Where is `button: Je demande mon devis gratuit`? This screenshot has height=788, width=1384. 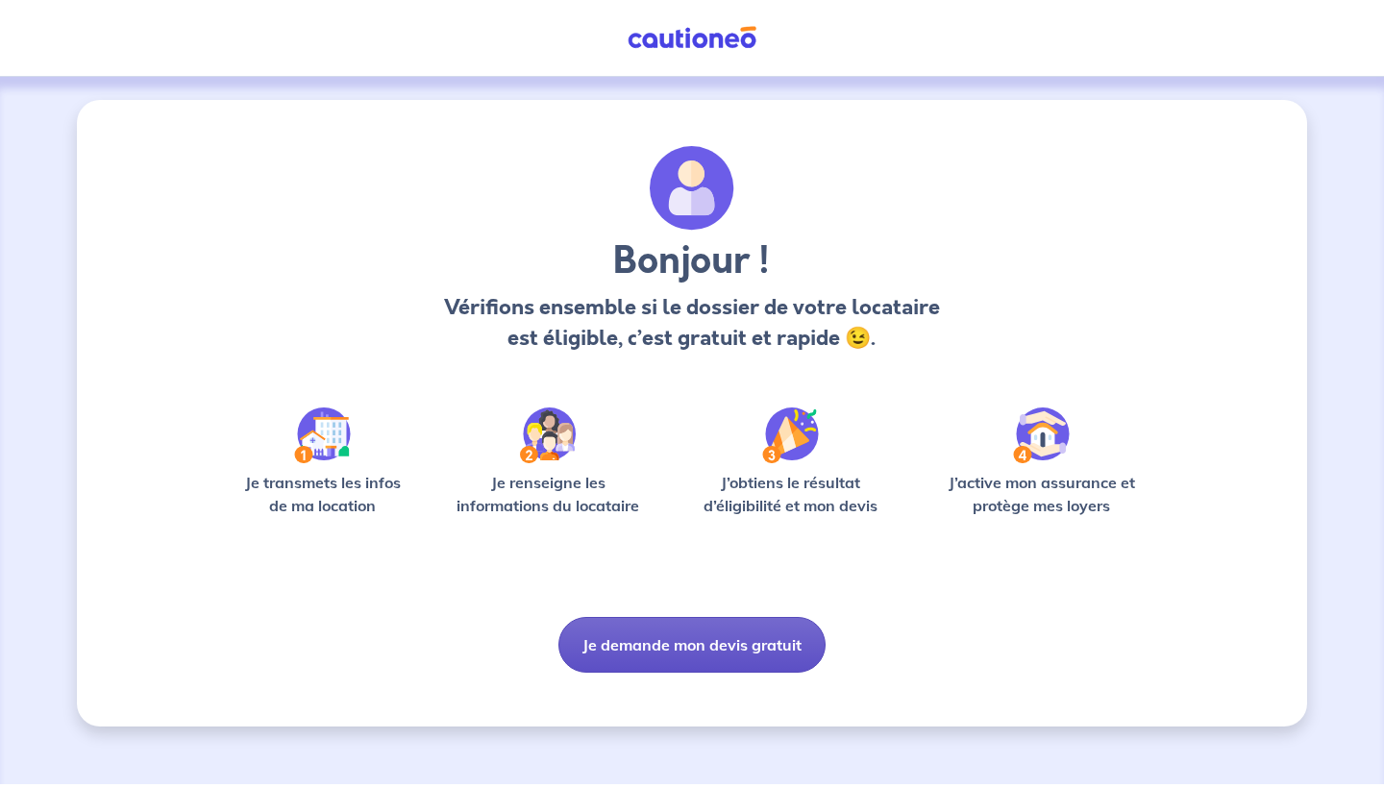 button: Je demande mon devis gratuit is located at coordinates (692, 645).